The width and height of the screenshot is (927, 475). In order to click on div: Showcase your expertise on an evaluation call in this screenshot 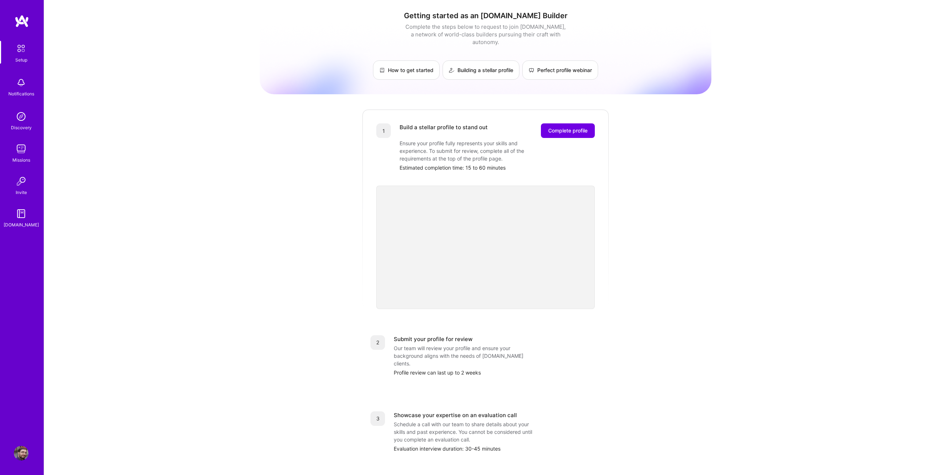, I will do `click(455, 415)`.